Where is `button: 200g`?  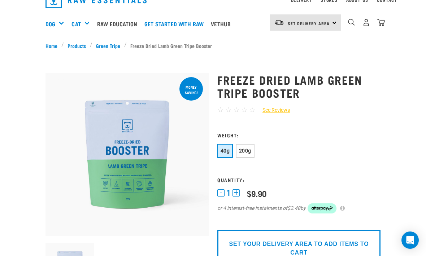 button: 200g is located at coordinates (245, 151).